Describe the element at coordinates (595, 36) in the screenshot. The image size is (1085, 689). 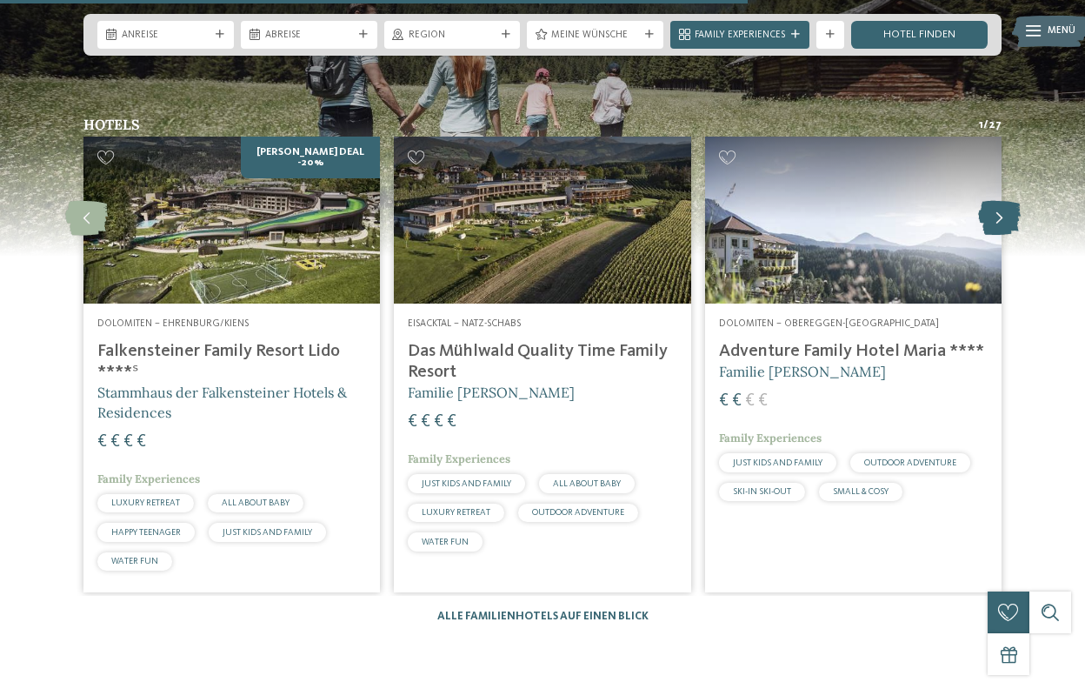
I see `span: Meine Wünsche` at that location.